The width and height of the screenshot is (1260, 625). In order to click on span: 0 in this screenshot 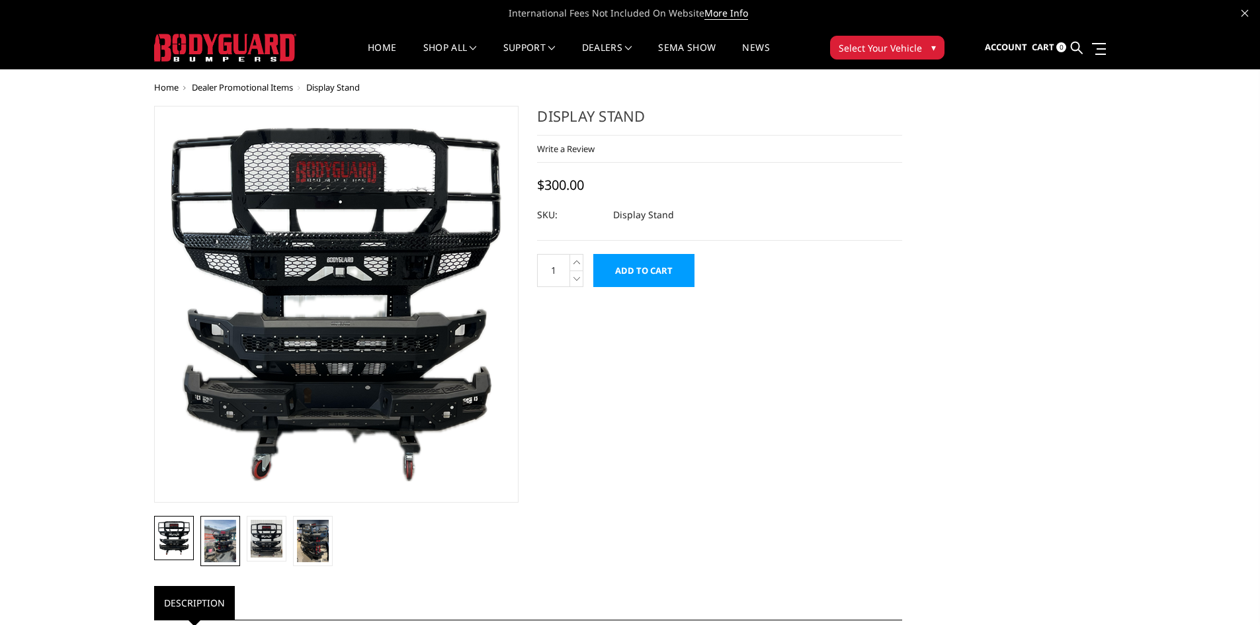, I will do `click(1061, 47)`.